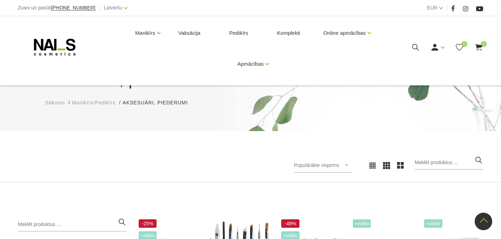  What do you see at coordinates (239, 33) in the screenshot?
I see `a: Pedikīrs` at bounding box center [239, 33].